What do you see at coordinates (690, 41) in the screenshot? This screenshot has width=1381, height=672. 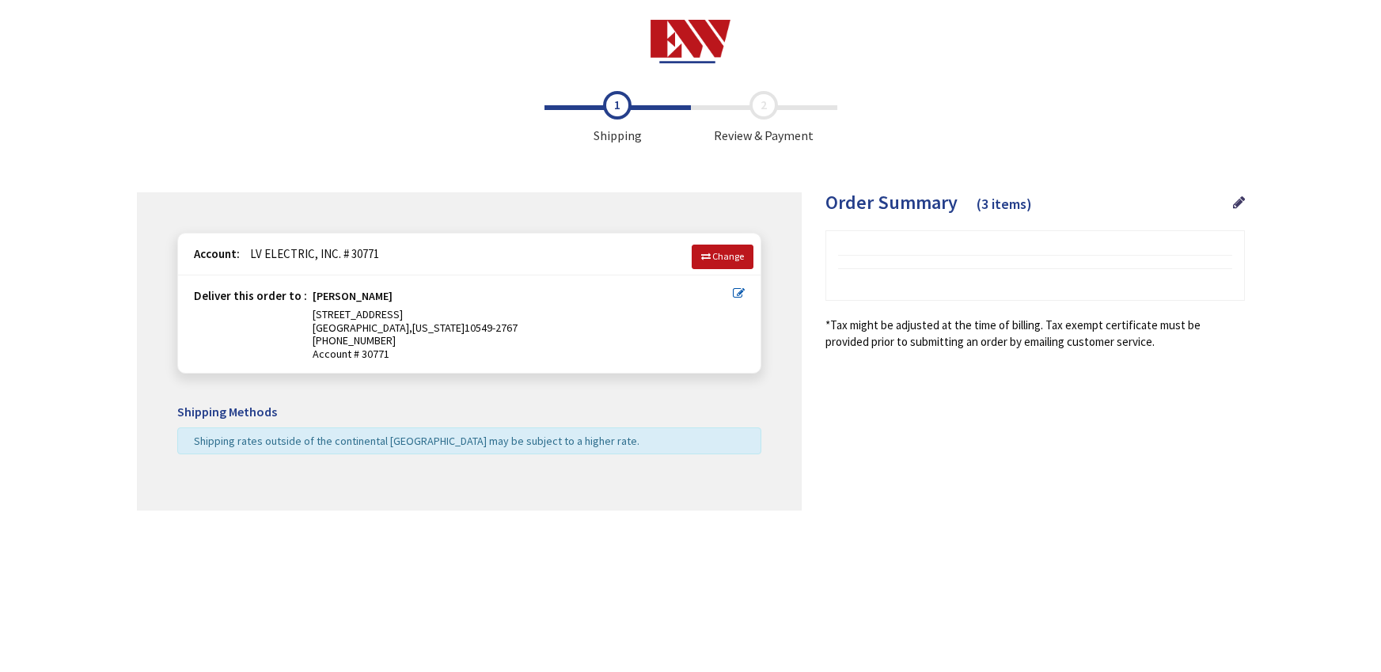 I see `a: Electrical Wholesalers, Inc.` at bounding box center [690, 41].